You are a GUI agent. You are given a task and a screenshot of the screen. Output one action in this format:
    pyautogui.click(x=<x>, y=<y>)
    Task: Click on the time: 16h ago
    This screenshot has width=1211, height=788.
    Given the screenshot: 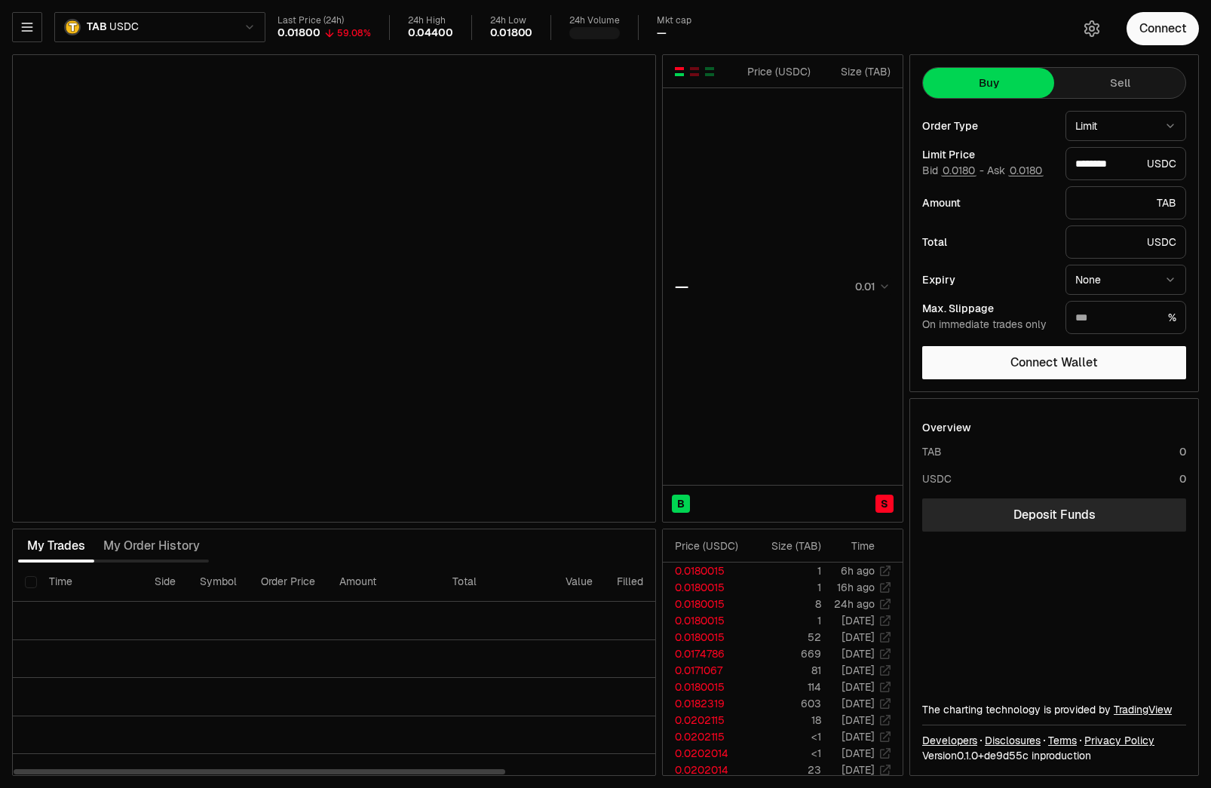 What is the action you would take?
    pyautogui.click(x=856, y=587)
    